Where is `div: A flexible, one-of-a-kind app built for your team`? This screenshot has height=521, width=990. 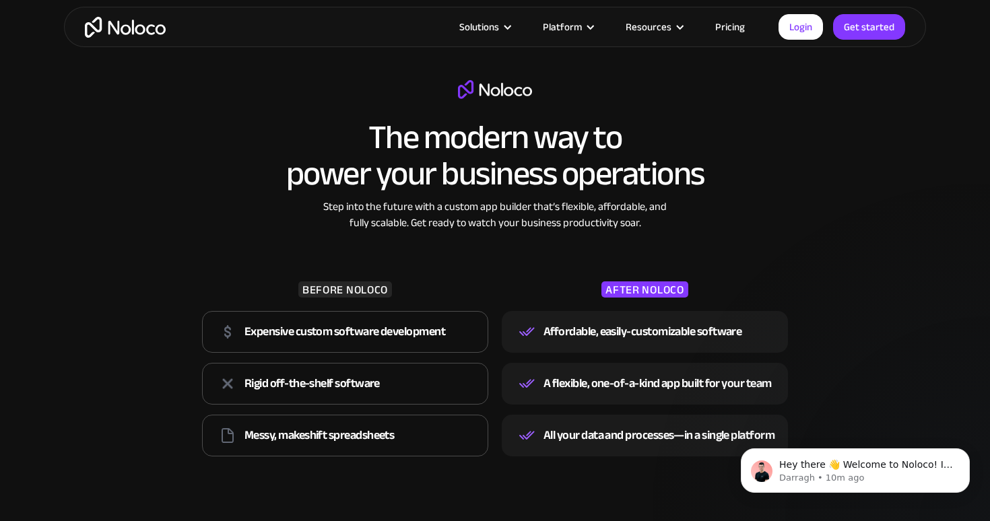
div: A flexible, one-of-a-kind app built for your team is located at coordinates (657, 384).